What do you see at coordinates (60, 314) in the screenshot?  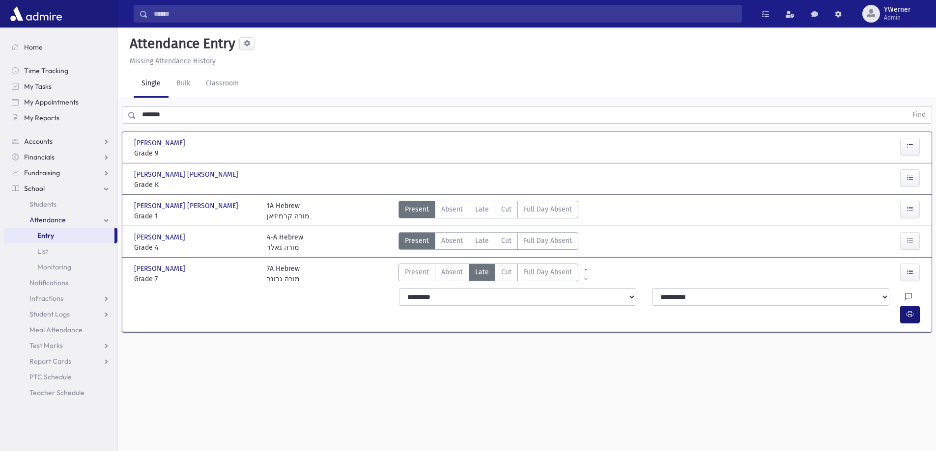 I see `a: Student Logs` at bounding box center [60, 314].